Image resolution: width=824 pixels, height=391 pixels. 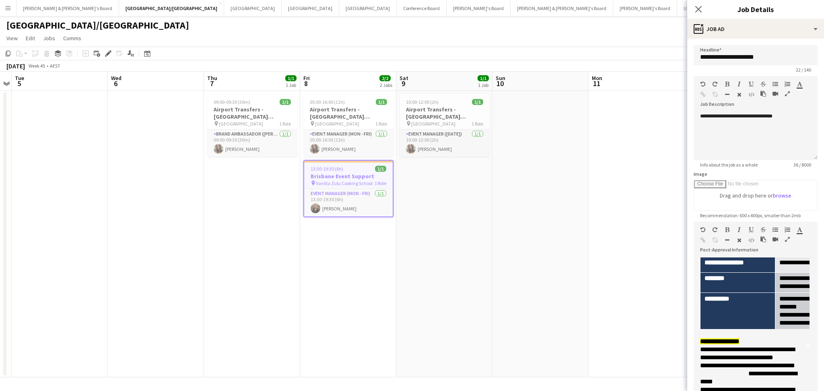 I want to click on span: 36 / 8000, so click(x=802, y=165).